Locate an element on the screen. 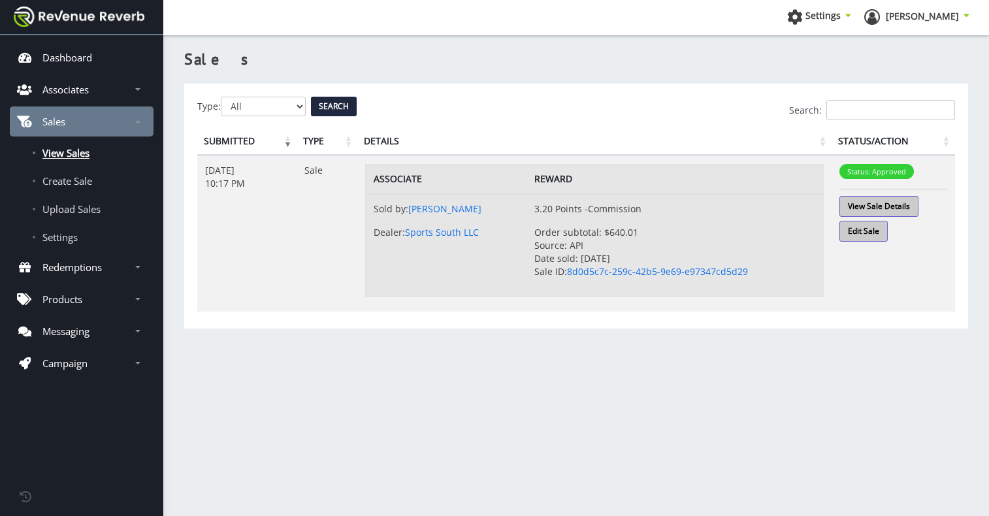 The width and height of the screenshot is (989, 516). img: ph-profile.png is located at coordinates (872, 17).